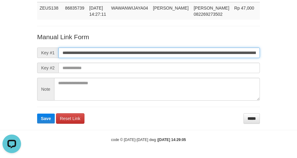  I want to click on td: ZEUS138, so click(50, 11).